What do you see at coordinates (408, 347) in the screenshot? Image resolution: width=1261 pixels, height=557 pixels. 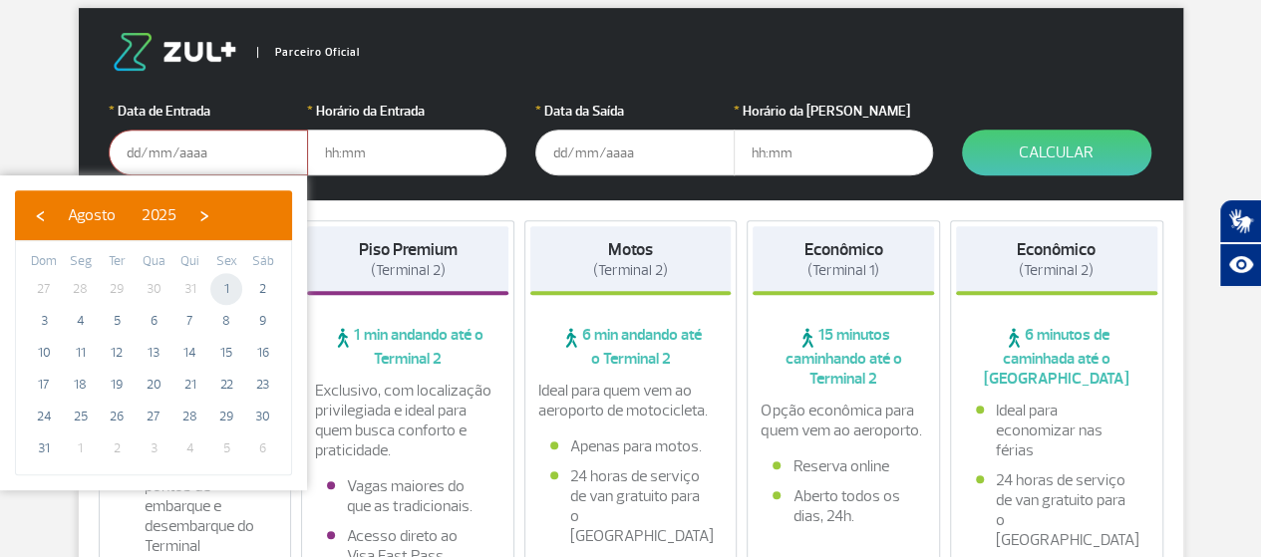 I see `span: 1 min andando até o Terminal 2` at bounding box center [408, 347].